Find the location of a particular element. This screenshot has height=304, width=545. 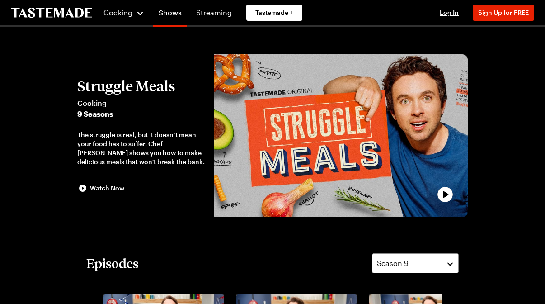

button: Log In is located at coordinates (449, 13).